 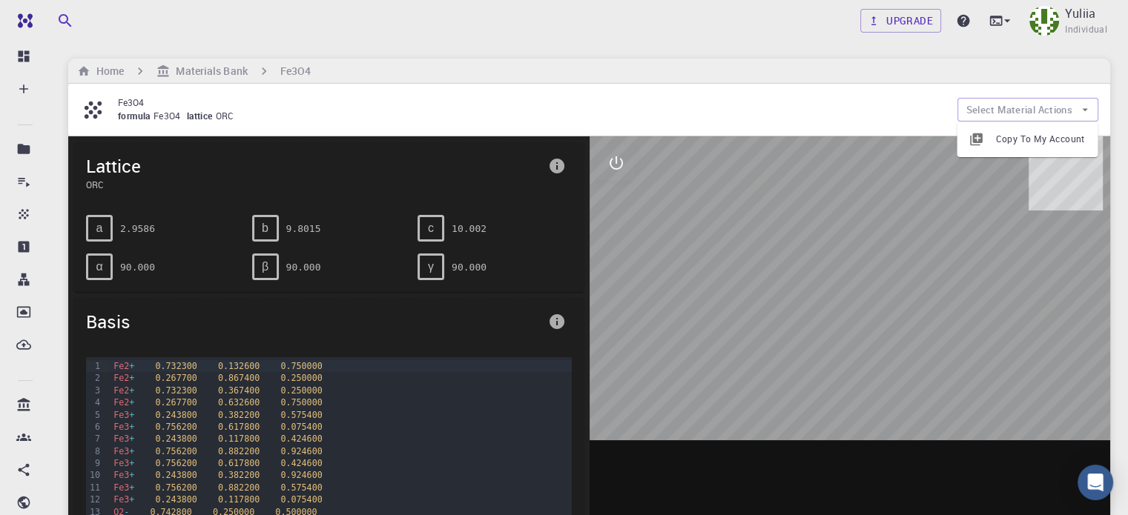 What do you see at coordinates (532, 102) in the screenshot?
I see `p: Fe3O4` at bounding box center [532, 102].